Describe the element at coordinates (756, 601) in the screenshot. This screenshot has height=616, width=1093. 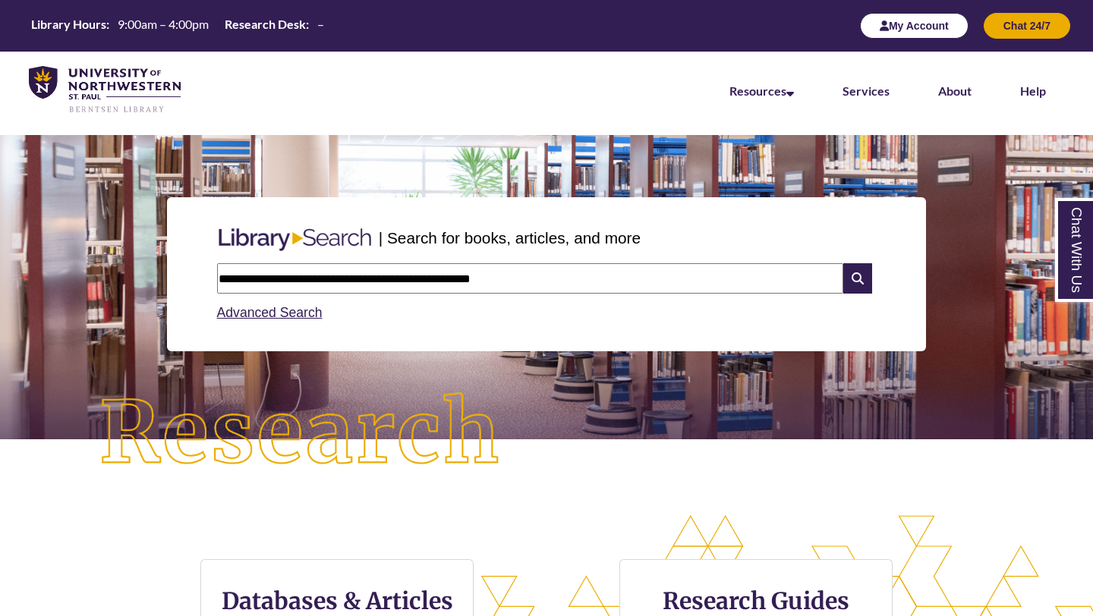
I see `h3: Research Guides` at that location.